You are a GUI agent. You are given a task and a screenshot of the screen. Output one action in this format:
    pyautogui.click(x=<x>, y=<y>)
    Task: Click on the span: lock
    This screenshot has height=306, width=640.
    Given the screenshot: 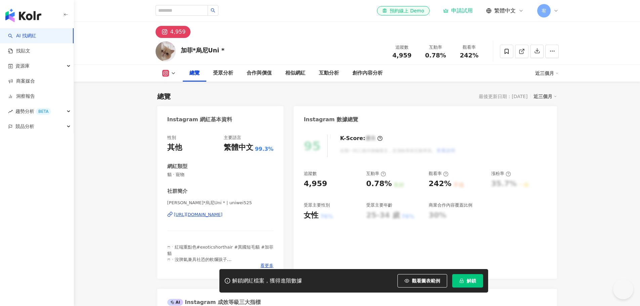 What is the action you would take?
    pyautogui.click(x=462, y=281)
    